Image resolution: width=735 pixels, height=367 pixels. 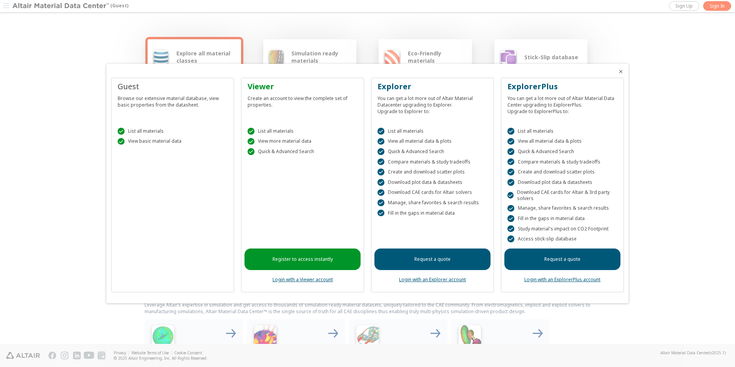 What do you see at coordinates (562, 239) in the screenshot?
I see `div: Access stick-slip database` at bounding box center [562, 239].